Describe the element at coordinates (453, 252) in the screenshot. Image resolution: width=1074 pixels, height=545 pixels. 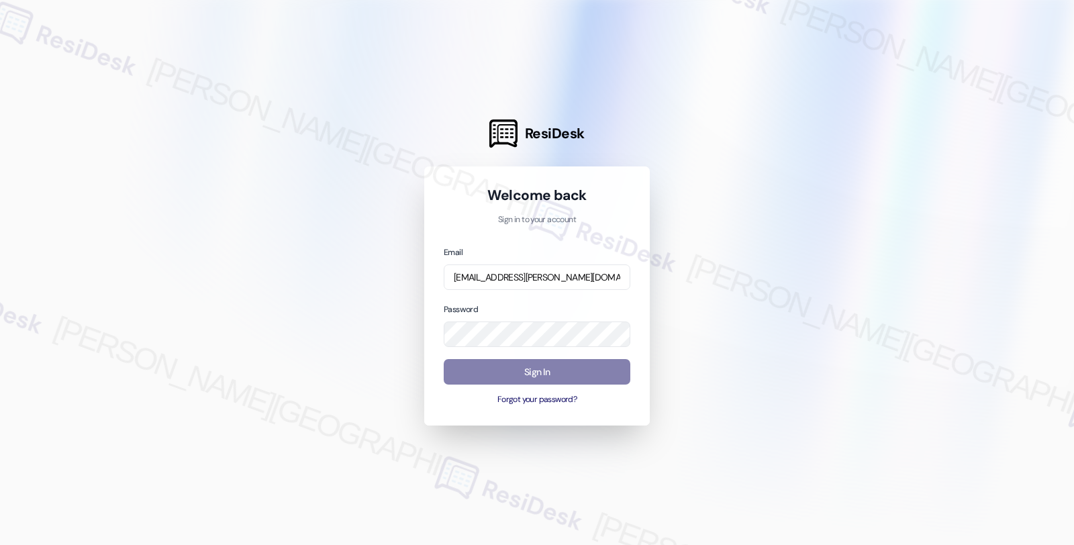
I see `label: Email` at that location.